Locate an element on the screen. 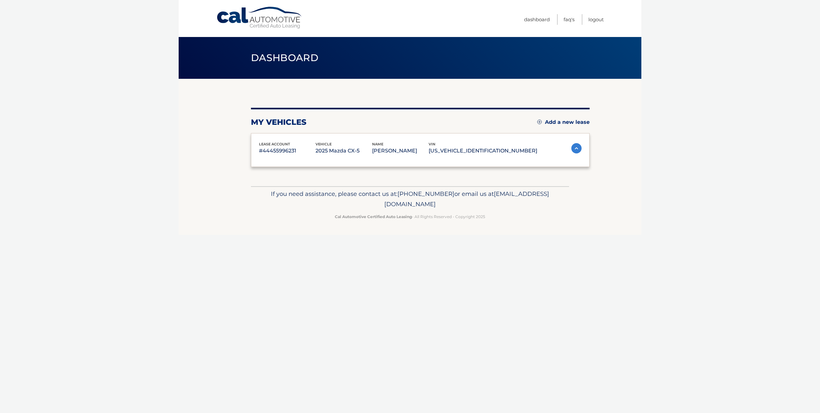  span: lease account is located at coordinates (274, 144).